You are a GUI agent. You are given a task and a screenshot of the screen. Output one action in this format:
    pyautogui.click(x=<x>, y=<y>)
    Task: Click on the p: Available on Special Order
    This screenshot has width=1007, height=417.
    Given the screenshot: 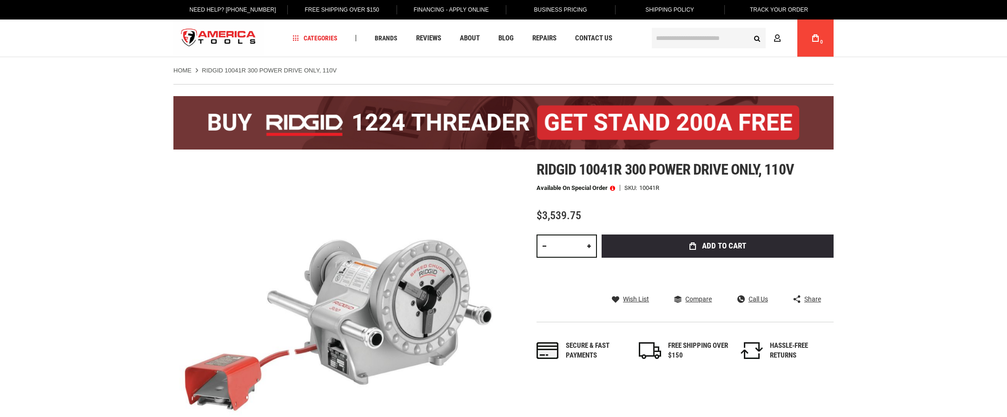 What is the action you would take?
    pyautogui.click(x=576, y=188)
    